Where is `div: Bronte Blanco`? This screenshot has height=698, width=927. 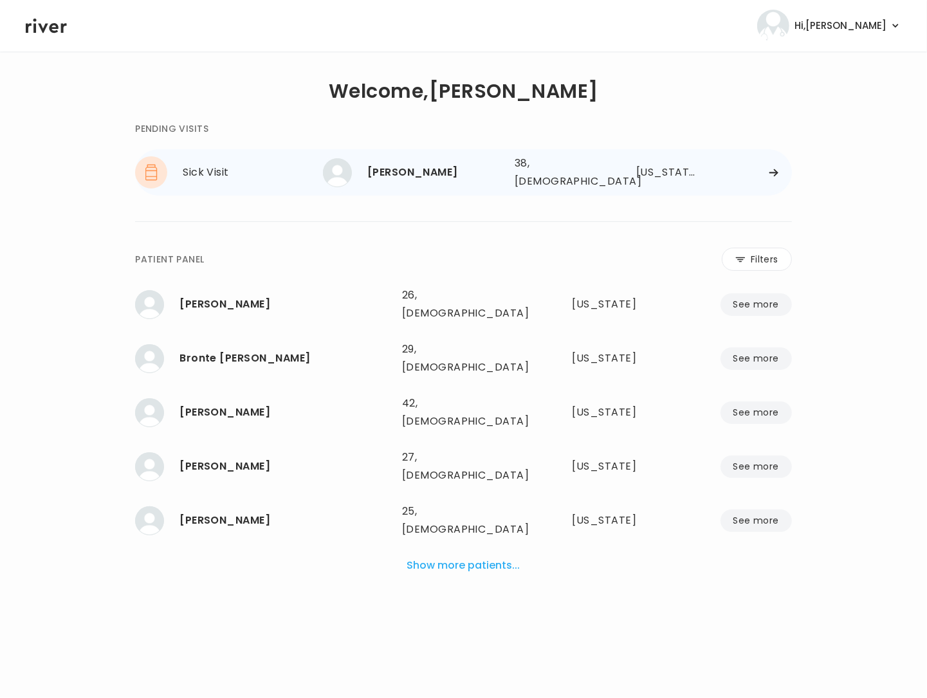
div: Bronte Blanco is located at coordinates (286, 358).